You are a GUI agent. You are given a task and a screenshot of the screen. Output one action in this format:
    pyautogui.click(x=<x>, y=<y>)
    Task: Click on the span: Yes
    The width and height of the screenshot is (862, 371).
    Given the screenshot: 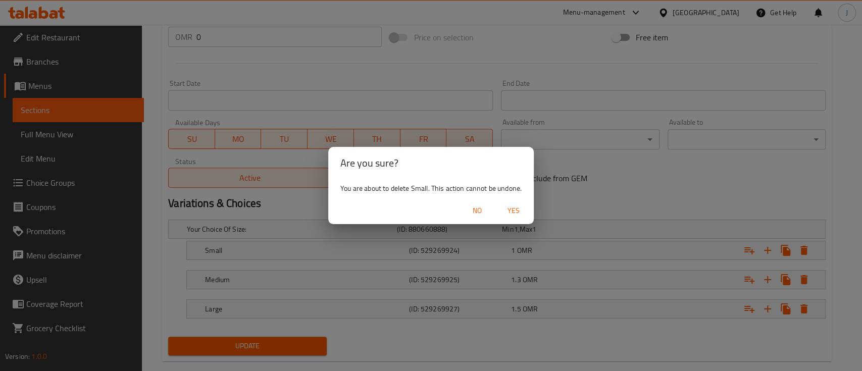 What is the action you would take?
    pyautogui.click(x=514, y=211)
    